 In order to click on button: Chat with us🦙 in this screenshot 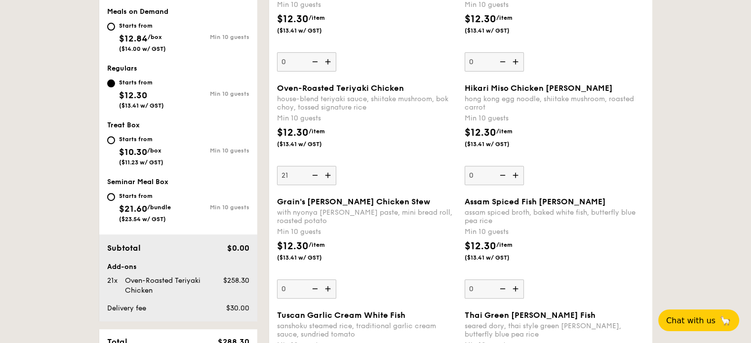, I will do `click(699, 320)`.